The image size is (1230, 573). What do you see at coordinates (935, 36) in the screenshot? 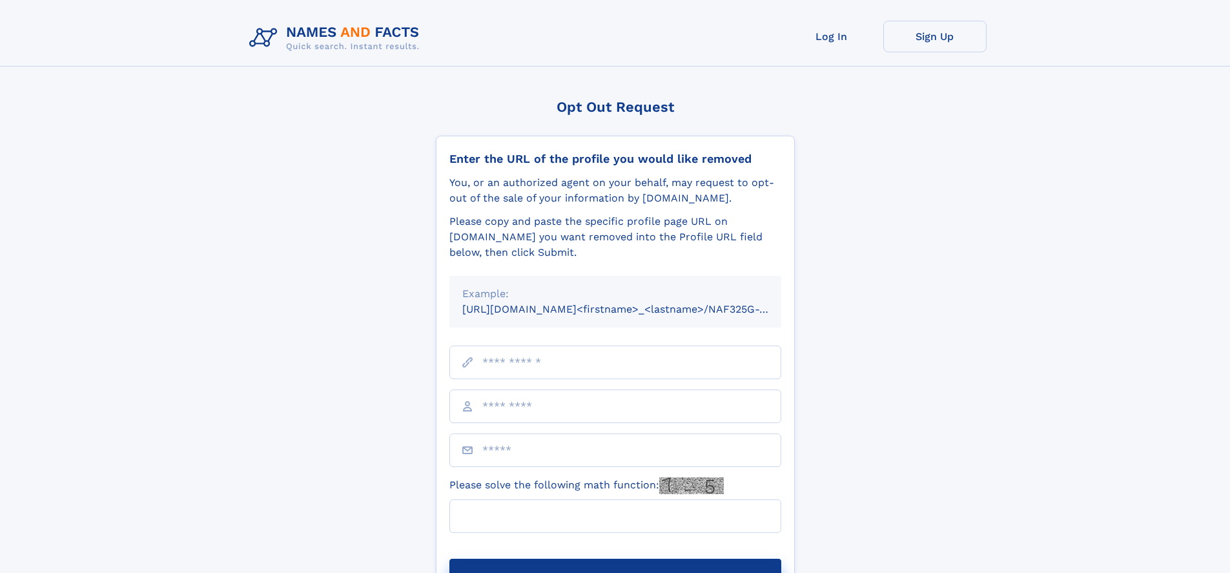
I see `a: Sign Up` at bounding box center [935, 36].